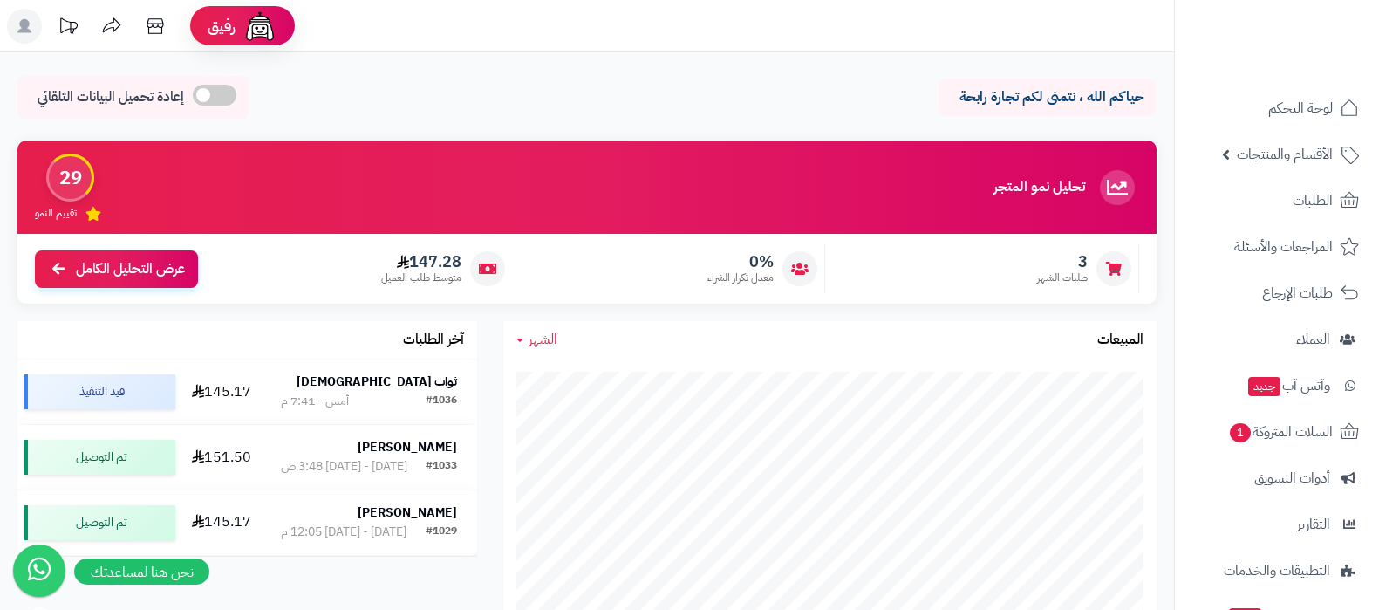  Describe the element at coordinates (1240, 433) in the screenshot. I see `span: 1` at that location.